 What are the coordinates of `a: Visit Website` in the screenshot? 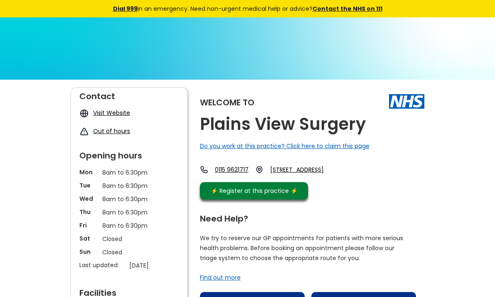 It's located at (111, 113).